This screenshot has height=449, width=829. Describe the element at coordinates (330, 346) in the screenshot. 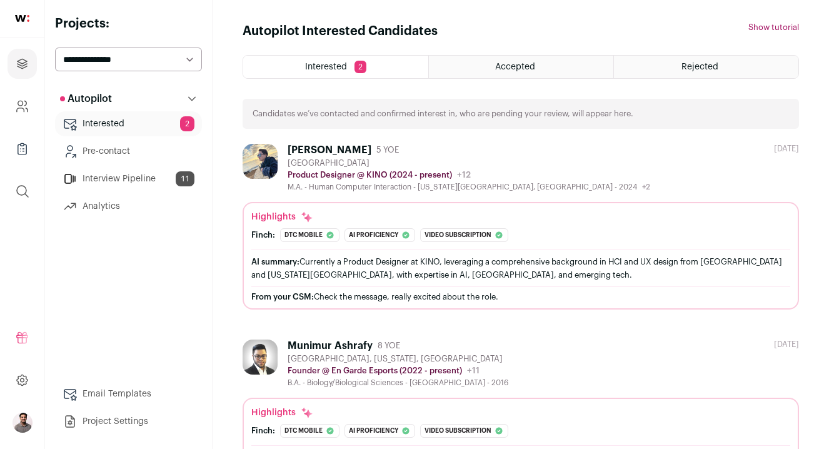

I see `div: Munimur Ashrafy` at that location.